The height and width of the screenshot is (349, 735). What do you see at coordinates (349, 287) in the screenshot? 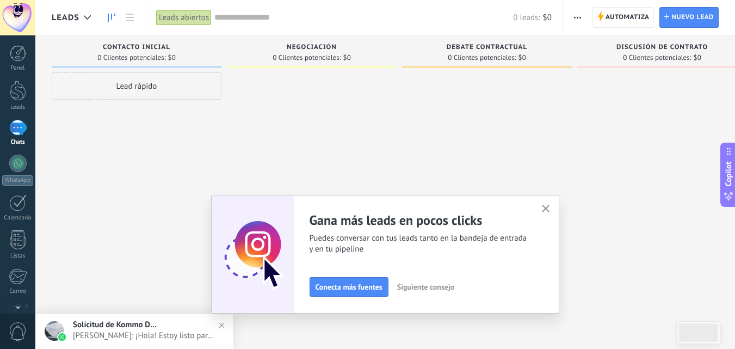
I see `button: Conecta más fuentes` at bounding box center [349, 287].